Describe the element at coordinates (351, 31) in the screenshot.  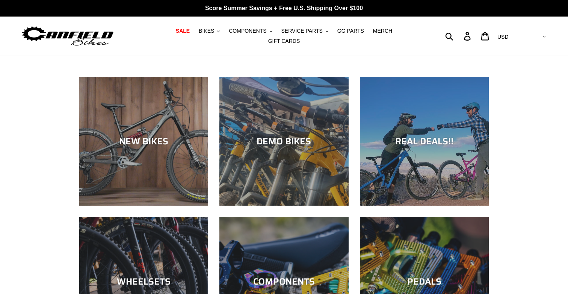
I see `a: GG PARTS` at that location.